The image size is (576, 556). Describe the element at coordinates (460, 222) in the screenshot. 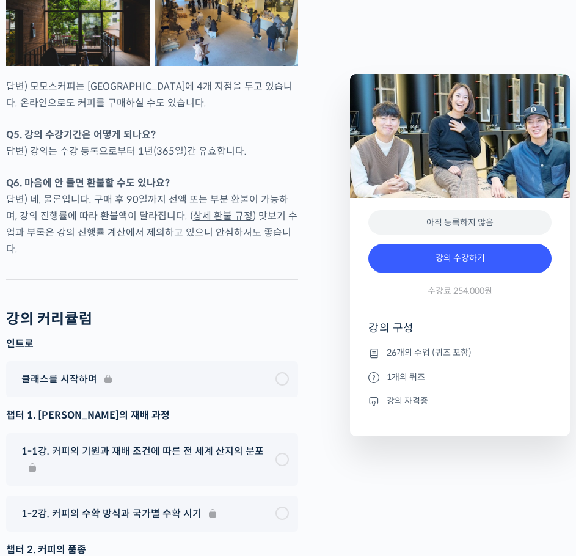

I see `div: 아직 등록하지 않음` at that location.